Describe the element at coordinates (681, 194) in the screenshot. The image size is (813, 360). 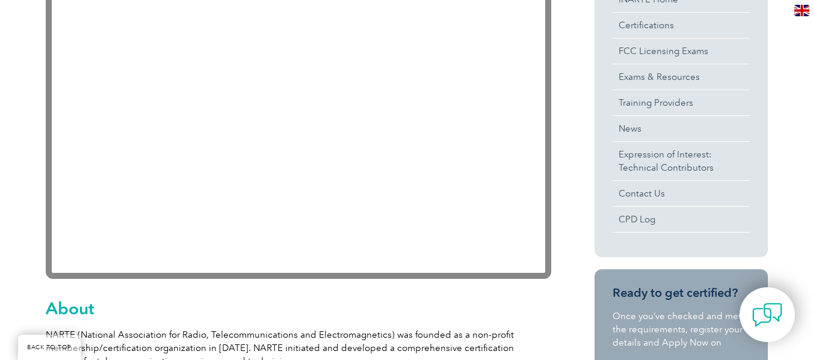
I see `a: Contact Us` at that location.